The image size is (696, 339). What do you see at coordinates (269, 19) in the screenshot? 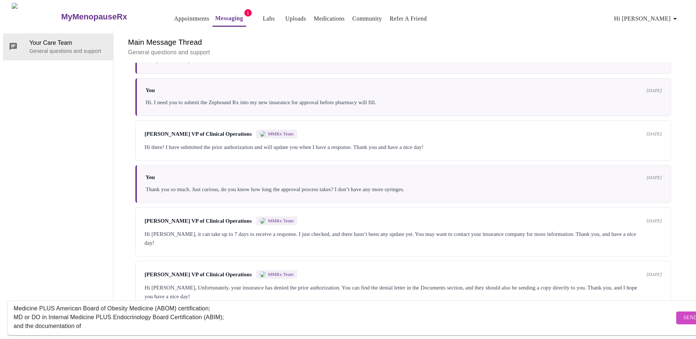
I see `button: Labs` at bounding box center [269, 19].